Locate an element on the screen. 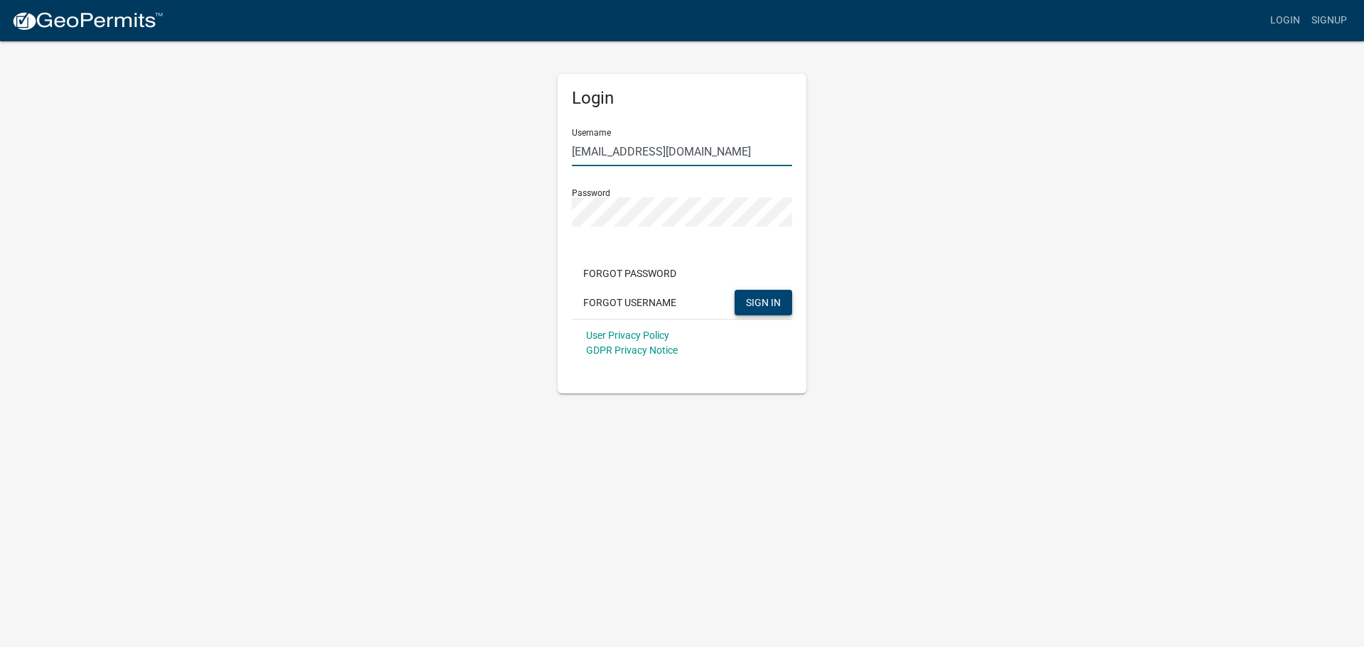 The height and width of the screenshot is (647, 1364). h5: Login is located at coordinates (682, 98).